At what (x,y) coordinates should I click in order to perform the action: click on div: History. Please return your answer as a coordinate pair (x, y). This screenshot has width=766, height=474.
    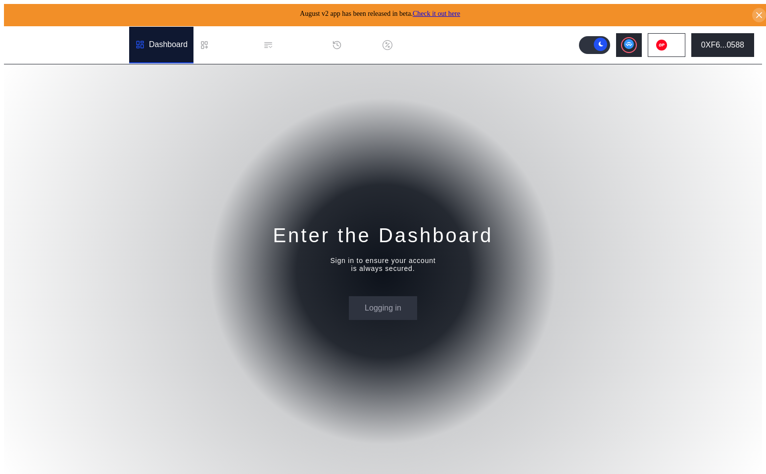
    Looking at the image, I should click on (358, 45).